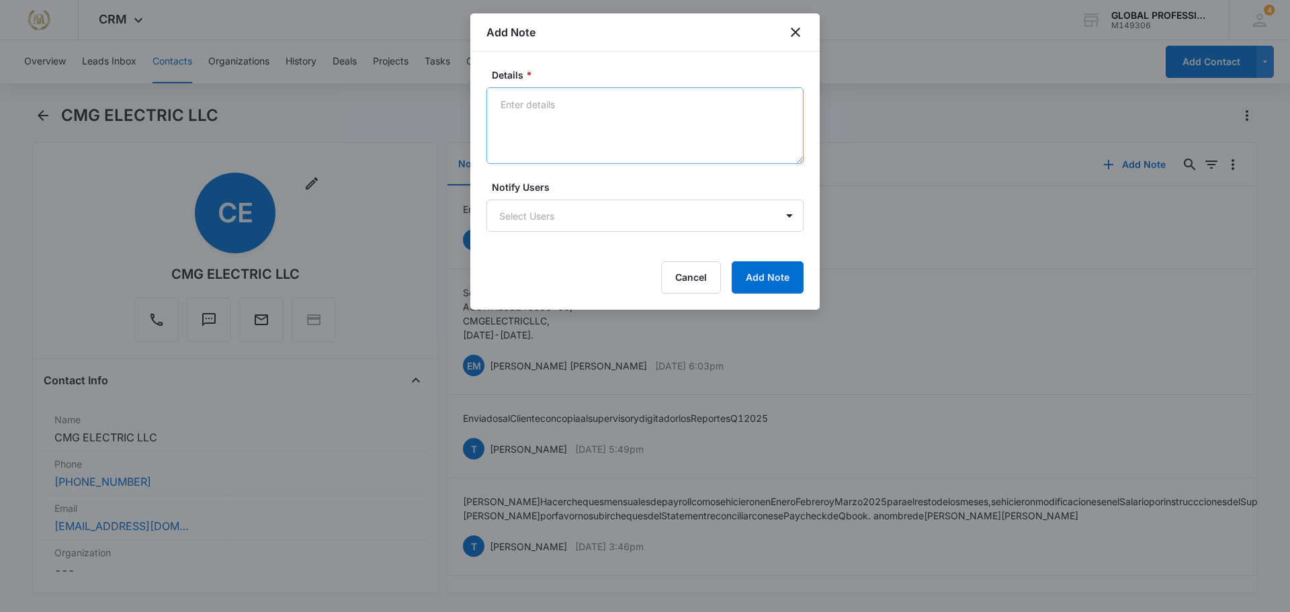 The height and width of the screenshot is (612, 1290). Describe the element at coordinates (511, 32) in the screenshot. I see `h1: Add Note` at that location.